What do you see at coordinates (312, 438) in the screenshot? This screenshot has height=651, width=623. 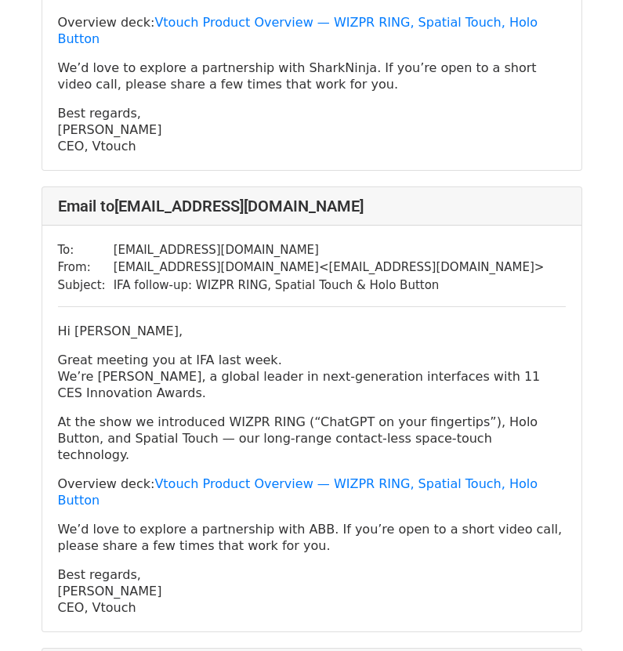 I see `p: At the show we introduced WIZPR RING (“ChatGPT on your fingertips”), Holo Button, and Spatial Tou...` at bounding box center [312, 438].